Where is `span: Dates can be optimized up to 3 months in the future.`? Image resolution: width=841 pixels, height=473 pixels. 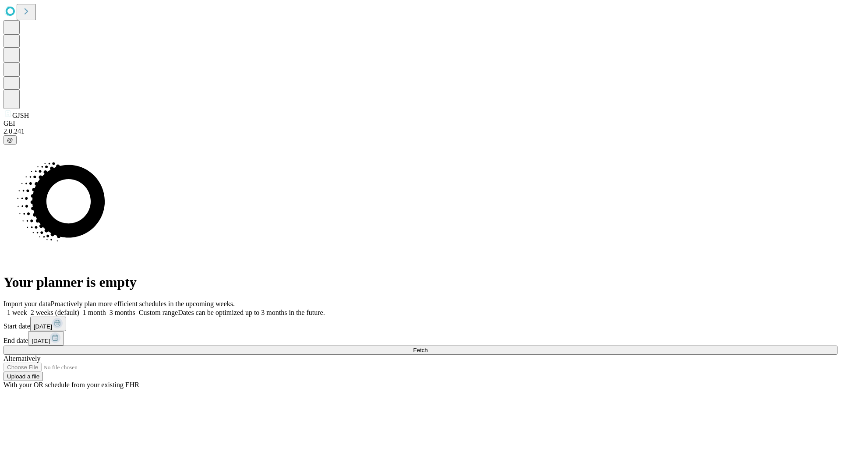
span: Dates can be optimized up to 3 months in the future. is located at coordinates (251, 312).